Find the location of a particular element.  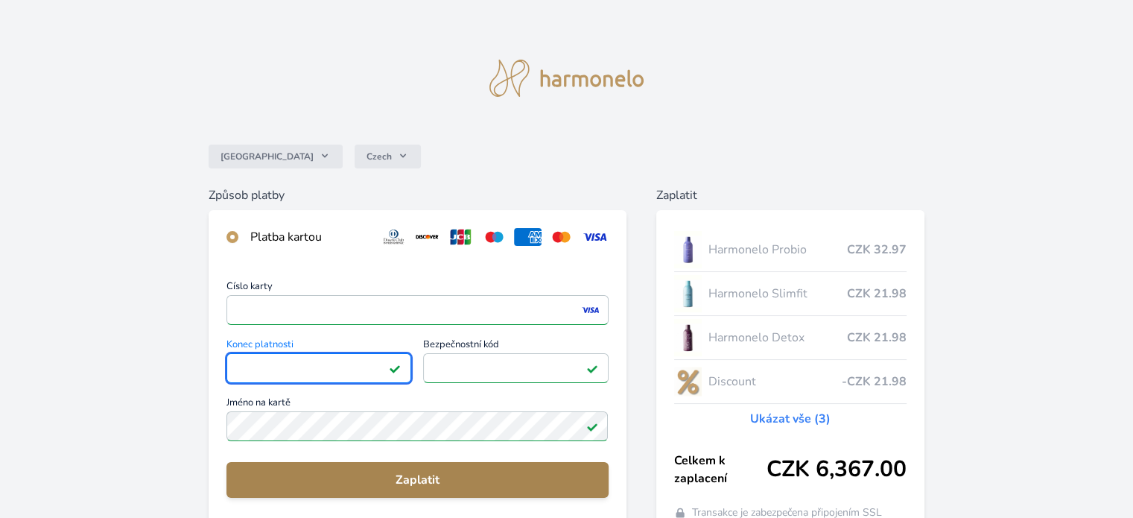

span: Celkem k zaplacení is located at coordinates (720, 469).